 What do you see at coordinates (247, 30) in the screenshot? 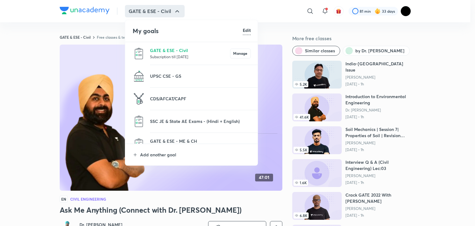
I see `h6: Edit` at bounding box center [247, 30].